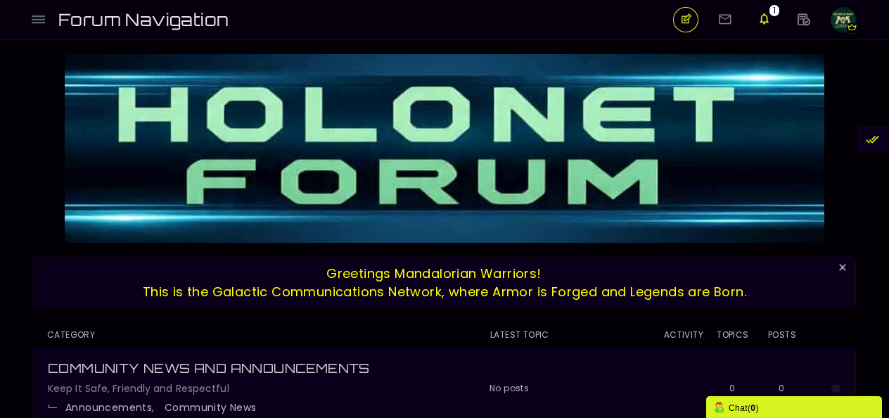 This screenshot has width=889, height=418. I want to click on strong: 0, so click(753, 408).